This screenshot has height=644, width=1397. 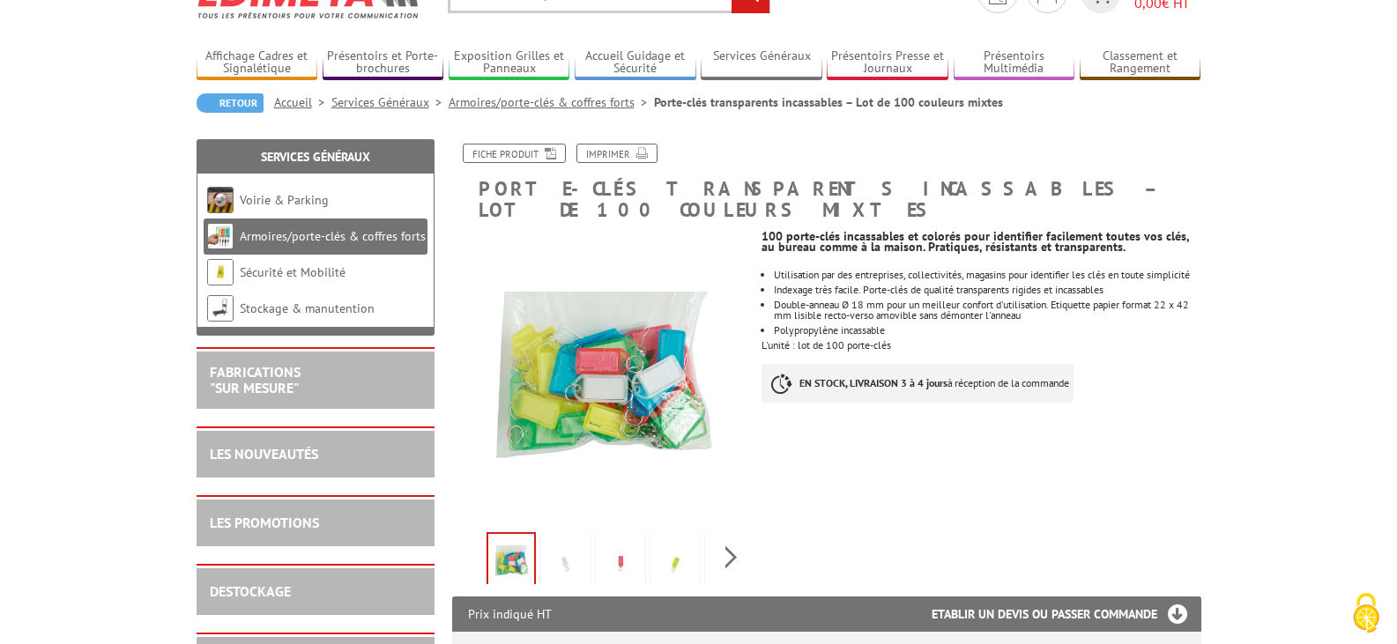 I want to click on a: Présentoirs Presse et Journaux, so click(x=888, y=63).